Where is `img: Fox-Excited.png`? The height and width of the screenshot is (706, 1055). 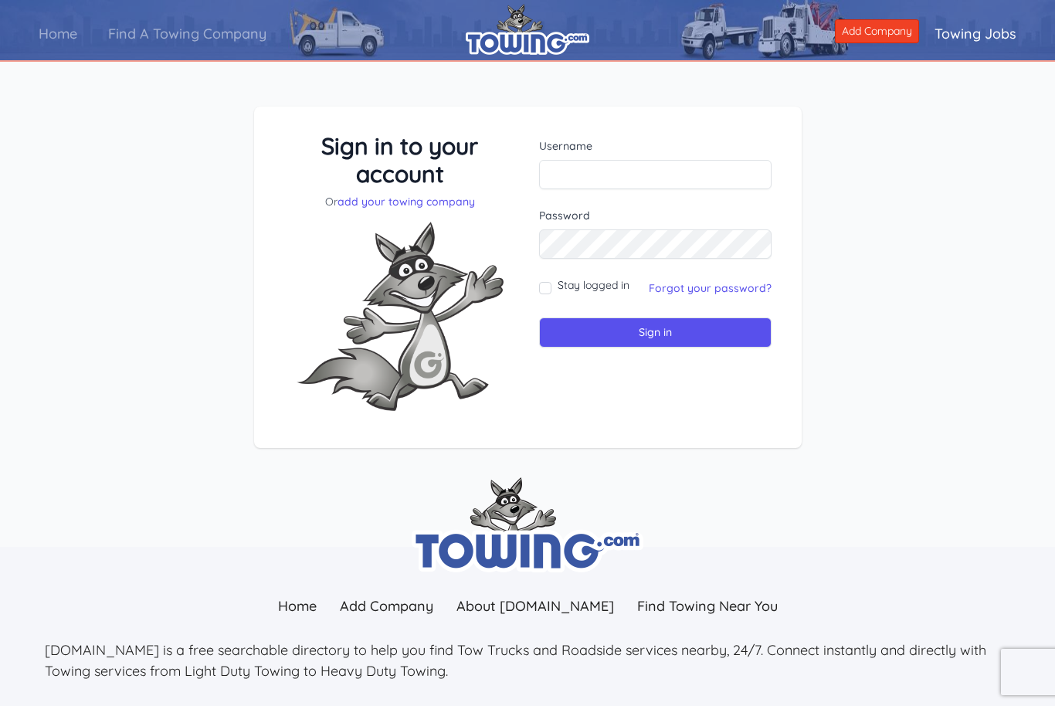
img: Fox-Excited.png is located at coordinates (400, 316).